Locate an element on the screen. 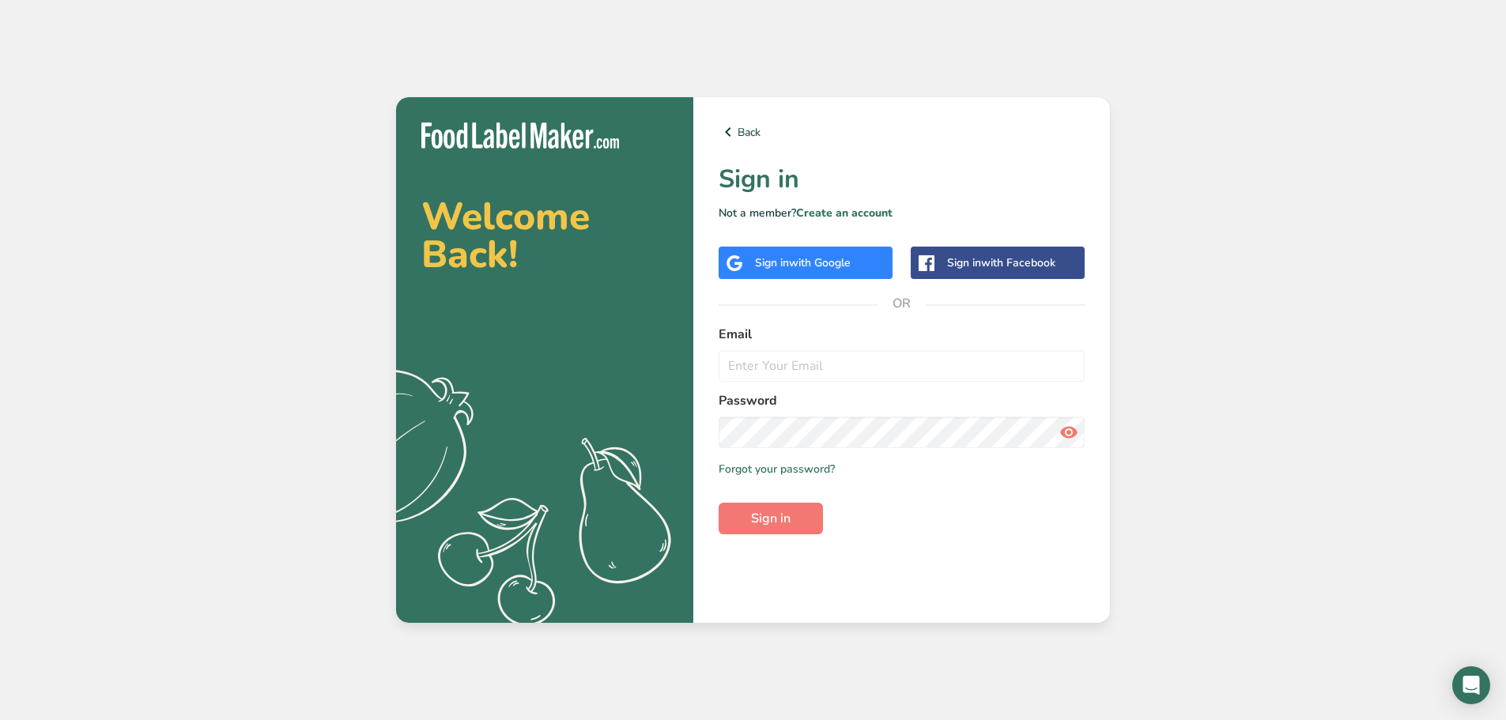  span: with Facebook is located at coordinates (1018, 263).